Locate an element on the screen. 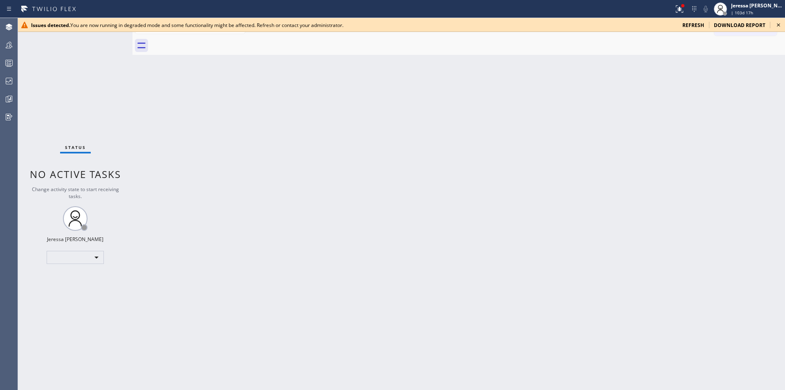  span: No active tasks is located at coordinates (75, 174).